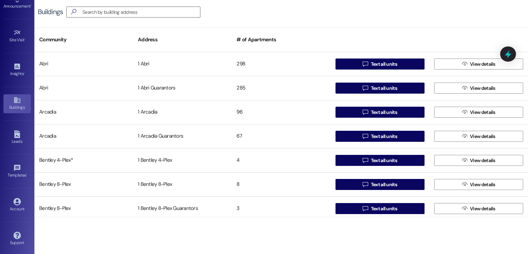  What do you see at coordinates (17, 103) in the screenshot?
I see `a: Buildings` at bounding box center [17, 103].